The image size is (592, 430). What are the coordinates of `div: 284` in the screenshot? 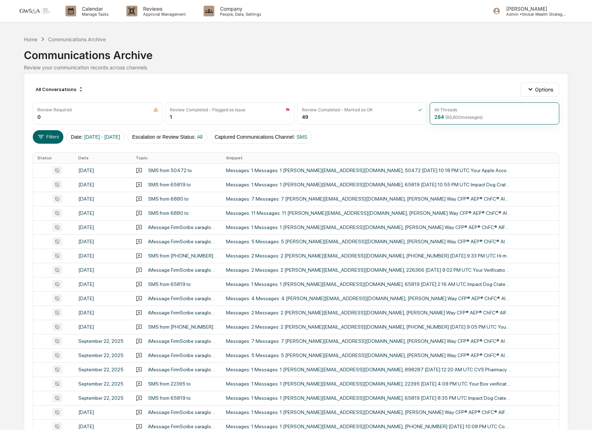 It's located at (458, 117).